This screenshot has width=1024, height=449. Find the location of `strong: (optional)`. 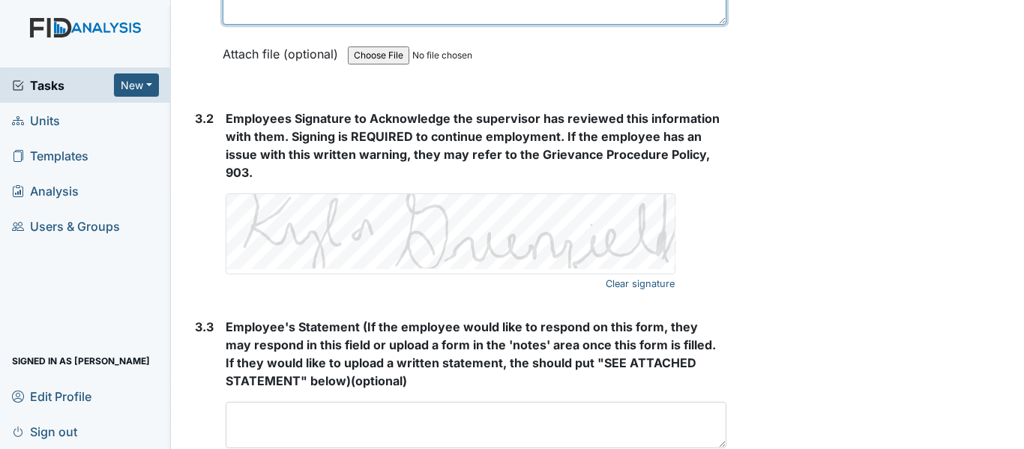

strong: (optional) is located at coordinates (476, 354).